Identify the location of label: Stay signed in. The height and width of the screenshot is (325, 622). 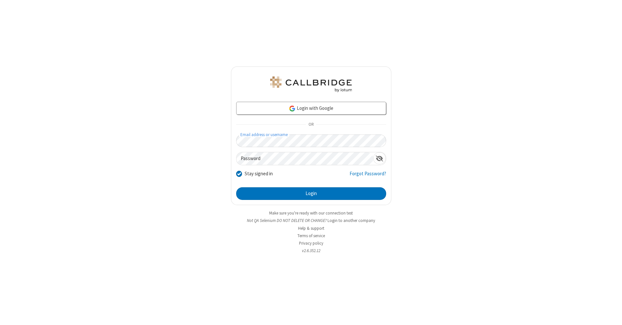
(258, 174).